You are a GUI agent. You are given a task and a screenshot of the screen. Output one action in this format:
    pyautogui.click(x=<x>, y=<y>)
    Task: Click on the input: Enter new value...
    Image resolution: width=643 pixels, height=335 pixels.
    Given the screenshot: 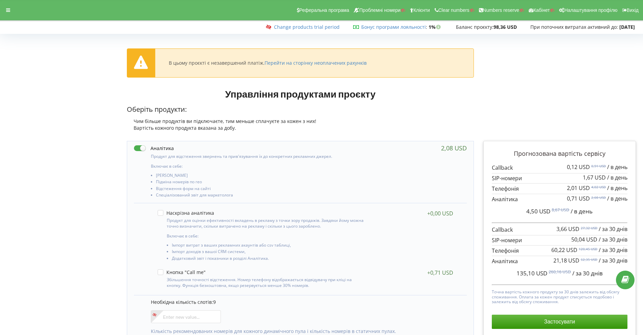 What is the action you would take?
    pyautogui.click(x=186, y=316)
    